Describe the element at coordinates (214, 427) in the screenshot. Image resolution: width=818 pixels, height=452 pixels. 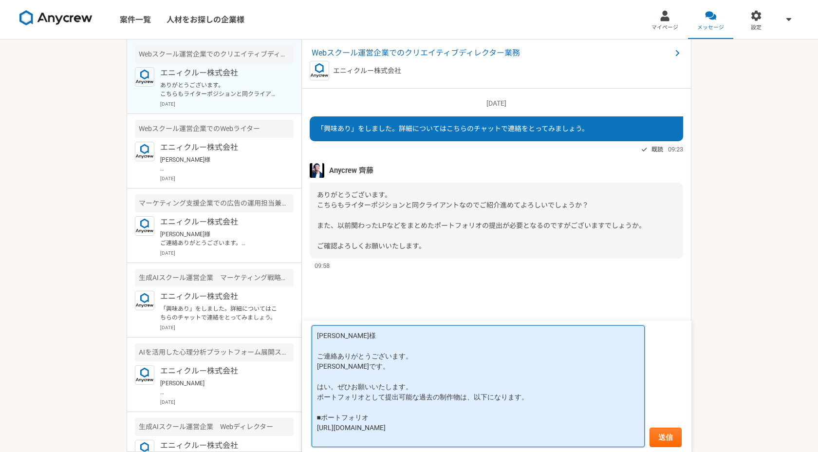
I see `div: 生成AIスクール運営企業 Webディレクター` at that location.